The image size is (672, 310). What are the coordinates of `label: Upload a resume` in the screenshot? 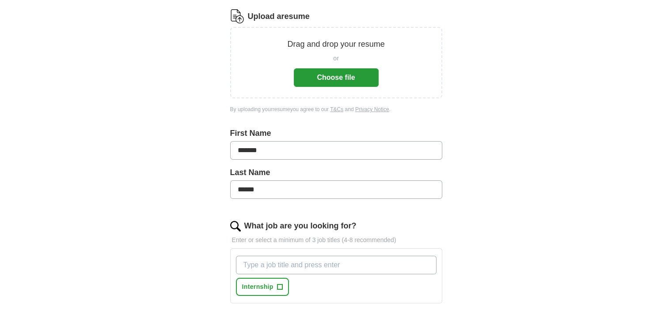 It's located at (279, 16).